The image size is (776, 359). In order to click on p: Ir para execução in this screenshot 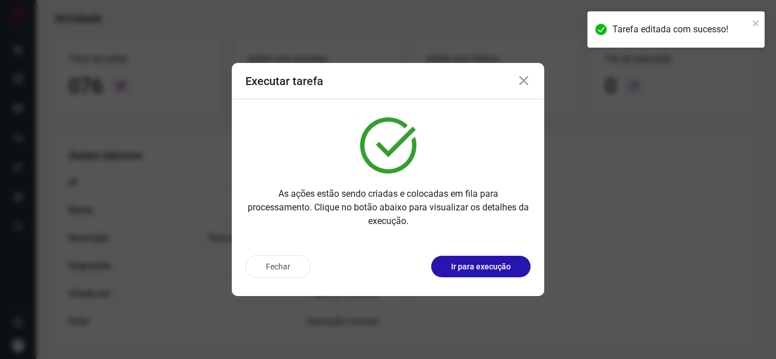, I will do `click(480, 267)`.